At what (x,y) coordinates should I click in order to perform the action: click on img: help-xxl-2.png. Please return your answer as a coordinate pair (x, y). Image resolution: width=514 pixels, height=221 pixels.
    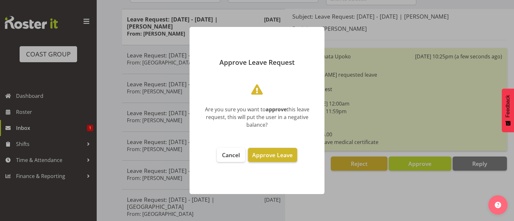
    Looking at the image, I should click on (498, 205).